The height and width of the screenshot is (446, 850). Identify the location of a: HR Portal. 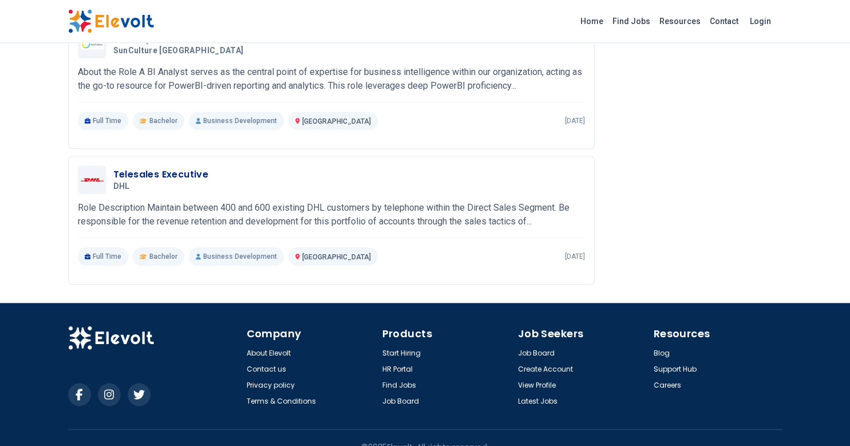
(397, 369).